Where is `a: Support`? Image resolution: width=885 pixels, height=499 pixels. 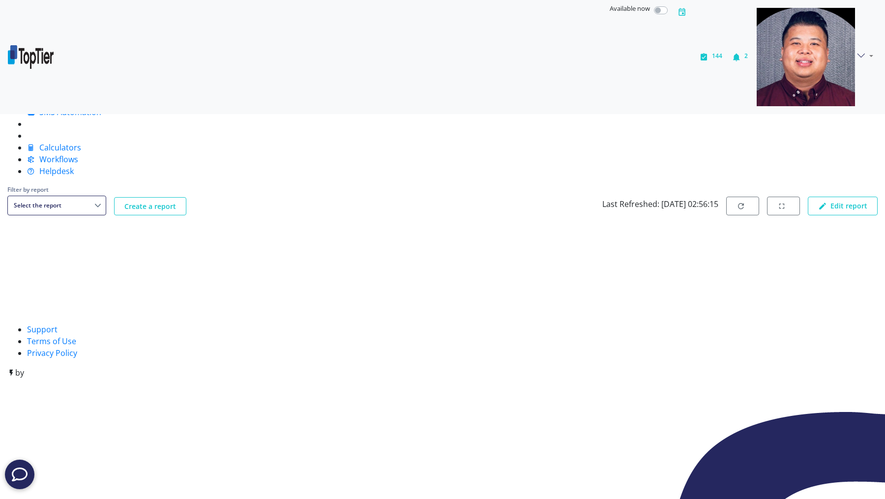
a: Support is located at coordinates (42, 329).